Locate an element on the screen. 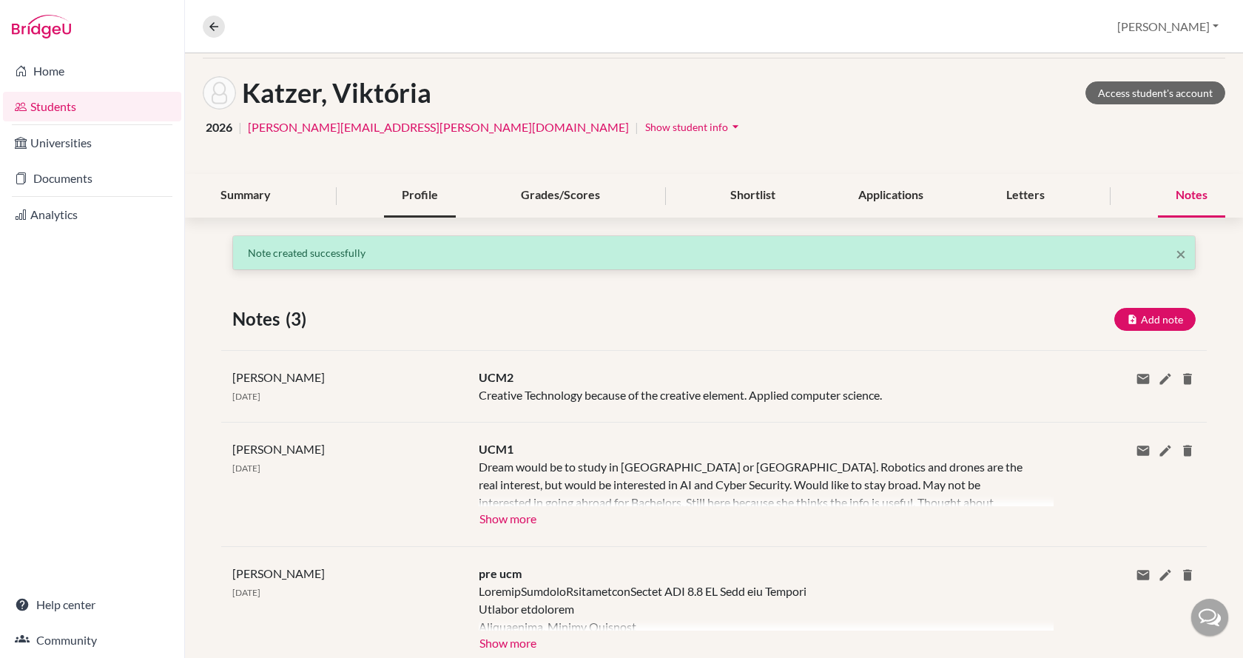 This screenshot has width=1243, height=658. span: Help is located at coordinates (48, 17).